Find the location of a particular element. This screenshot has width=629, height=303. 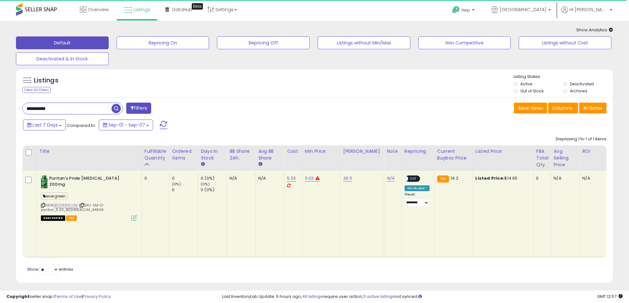

button: Last 7 Days is located at coordinates (44, 125).